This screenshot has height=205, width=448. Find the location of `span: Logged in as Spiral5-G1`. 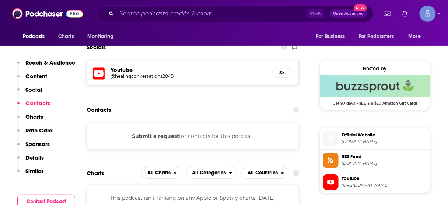

span: Logged in as Spiral5-G1 is located at coordinates (428, 14).